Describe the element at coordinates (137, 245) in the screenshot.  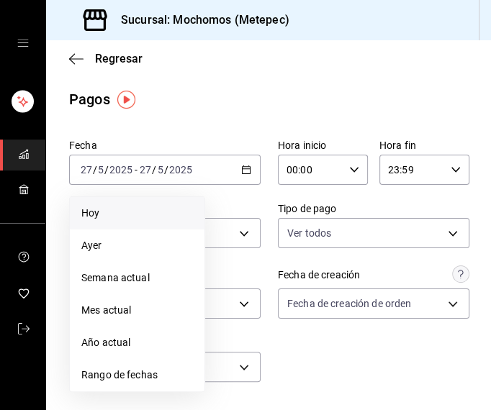
I see `span: Ayer` at that location.